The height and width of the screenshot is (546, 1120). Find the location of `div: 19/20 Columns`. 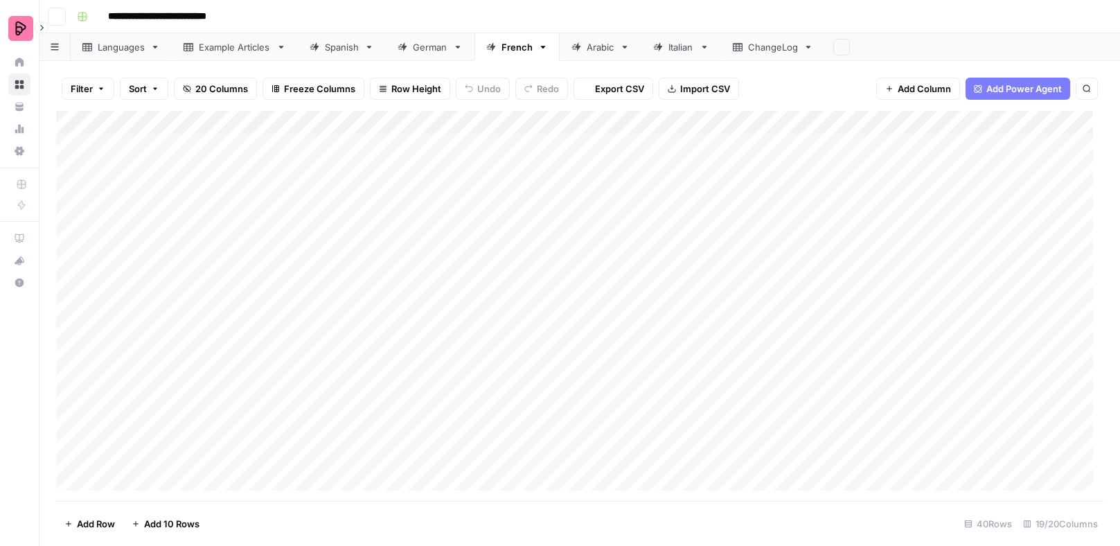

div: 19/20 Columns is located at coordinates (1060, 524).